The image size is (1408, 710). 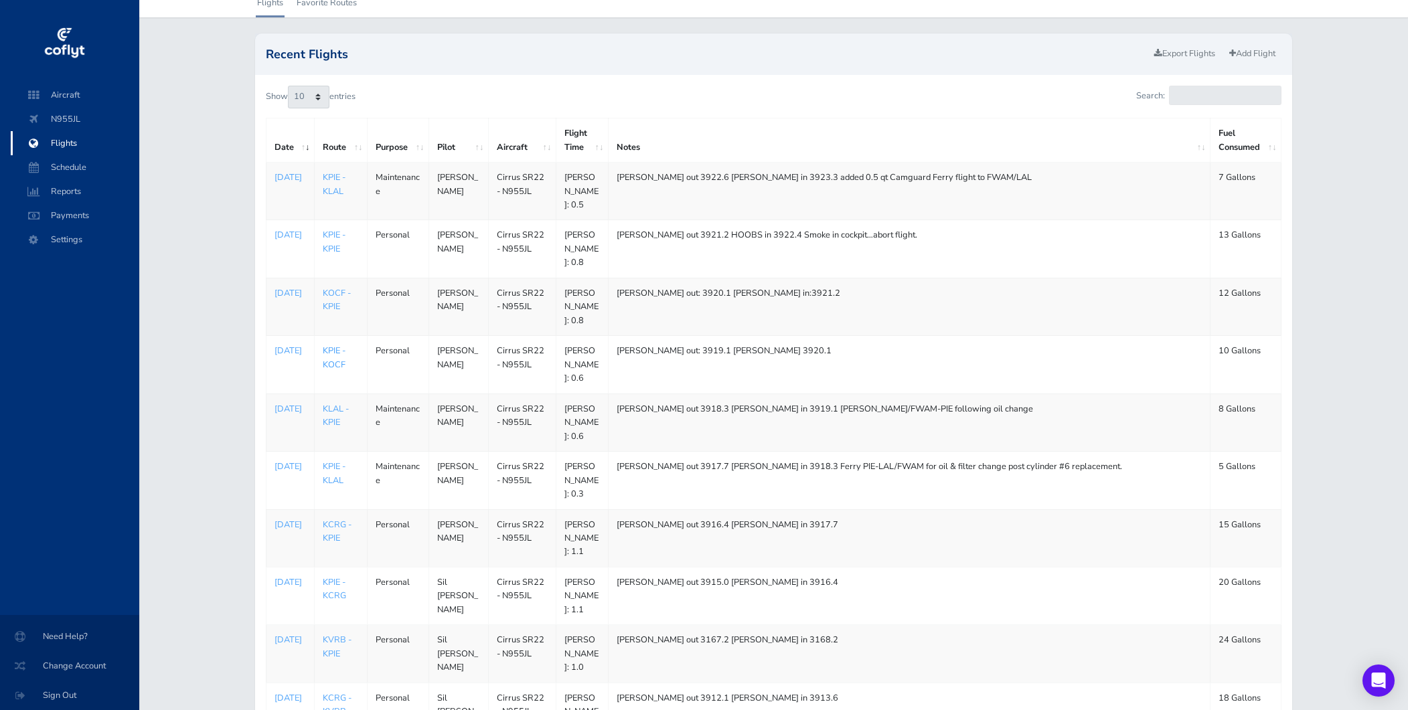 What do you see at coordinates (309, 97) in the screenshot?
I see `select: Showentries` at bounding box center [309, 97].